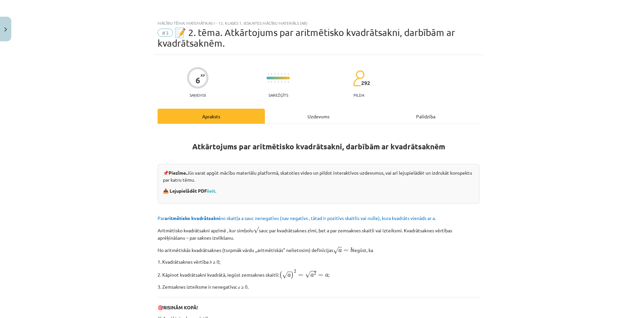 This screenshot has width=637, height=318. What do you see at coordinates (192, 218) in the screenshot?
I see `b: aritmētisko kvadrātsakni` at bounding box center [192, 218].